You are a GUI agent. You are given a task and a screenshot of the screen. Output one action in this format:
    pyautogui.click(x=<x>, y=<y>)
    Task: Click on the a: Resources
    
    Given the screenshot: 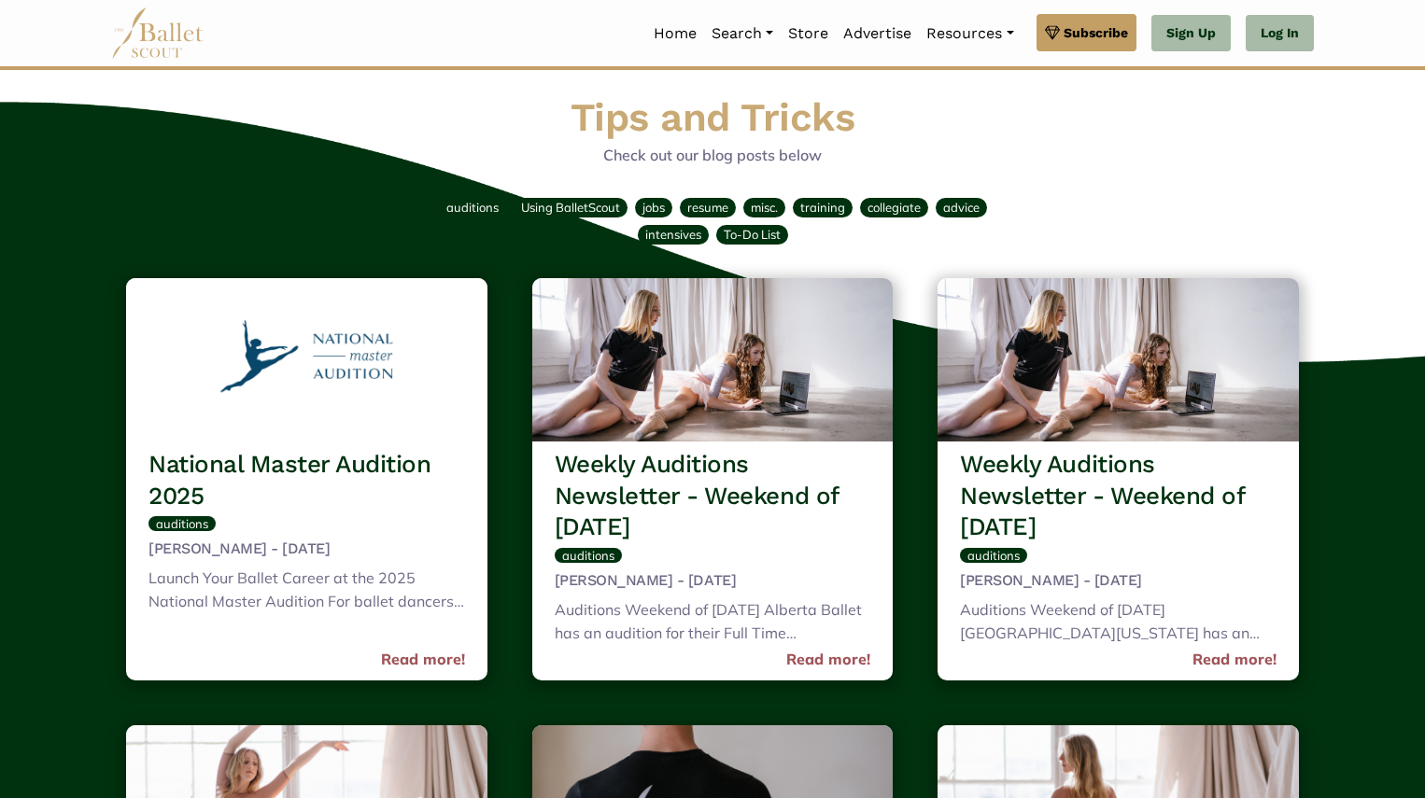 What is the action you would take?
    pyautogui.click(x=969, y=34)
    